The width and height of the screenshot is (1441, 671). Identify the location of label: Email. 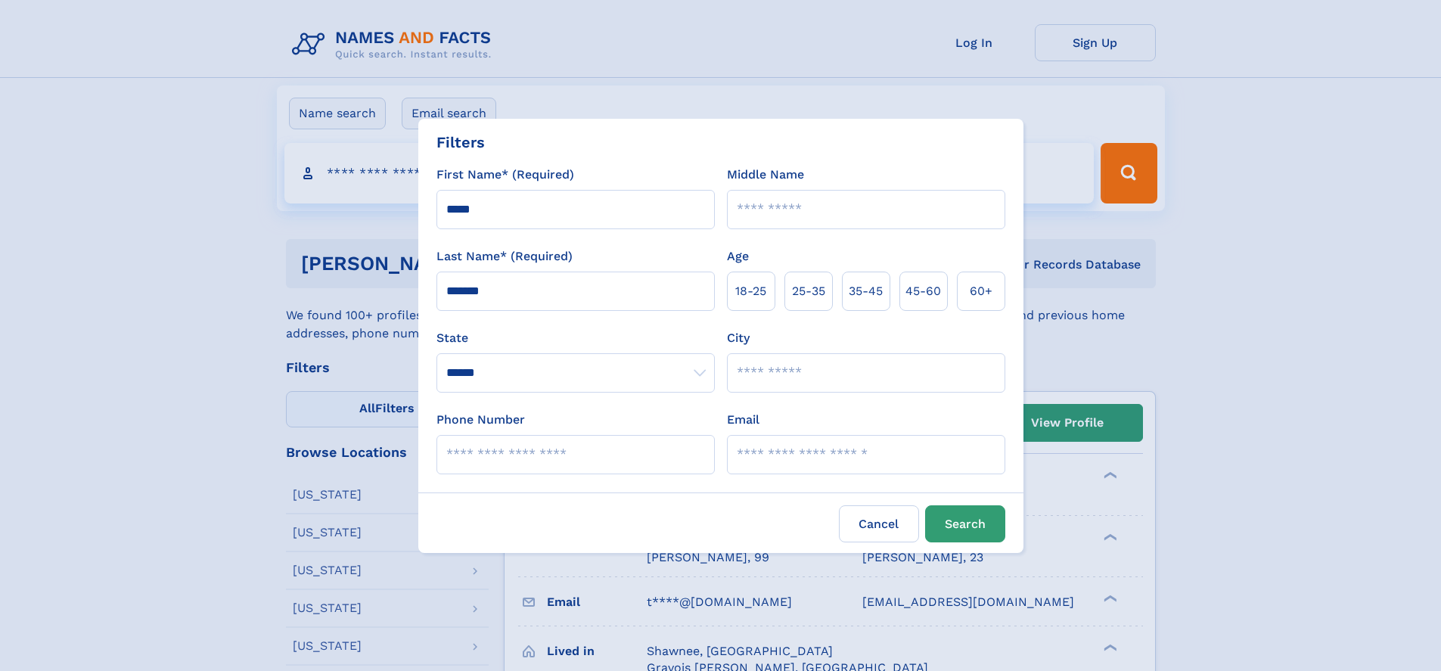
(743, 420).